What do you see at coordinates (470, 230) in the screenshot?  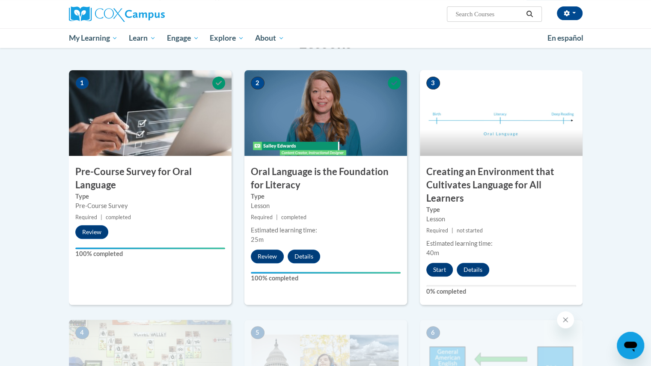 I see `span: not started` at bounding box center [470, 230].